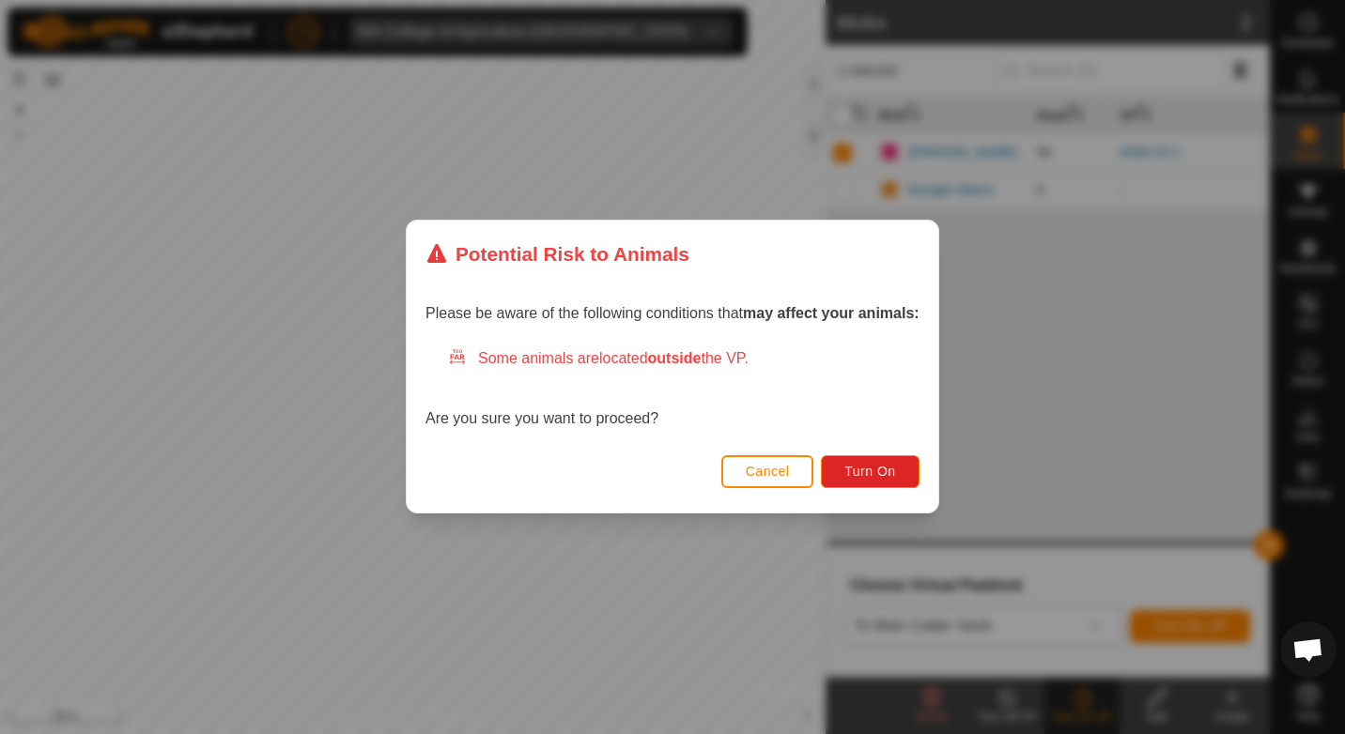  Describe the element at coordinates (1308, 650) in the screenshot. I see `div: Open chat` at that location.